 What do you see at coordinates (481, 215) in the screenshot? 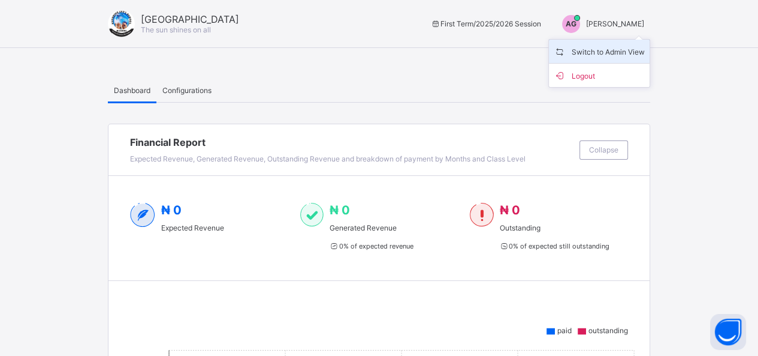
I see `img: outstanding-1.146d663e52f09953f639664a84e30106.svg` at bounding box center [481, 215].